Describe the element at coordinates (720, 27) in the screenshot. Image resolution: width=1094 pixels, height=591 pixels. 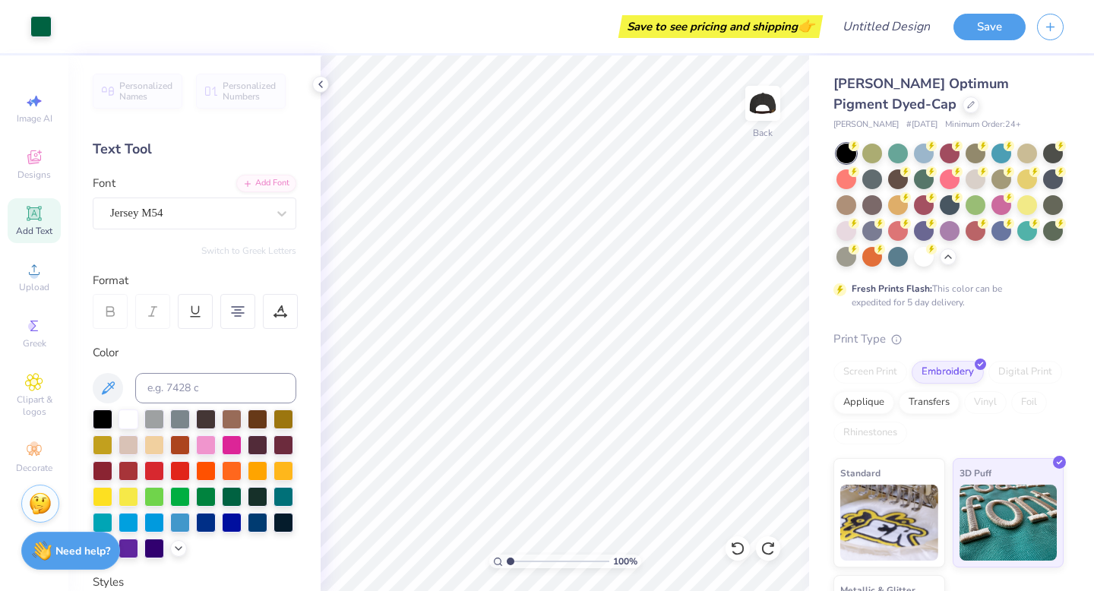
I see `div: Save to see pricing and shipping` at that location.